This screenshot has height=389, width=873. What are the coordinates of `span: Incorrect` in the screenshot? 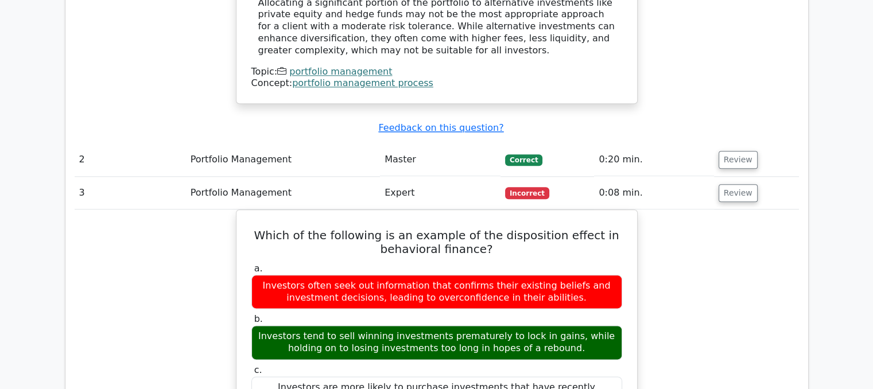 It's located at (527, 193).